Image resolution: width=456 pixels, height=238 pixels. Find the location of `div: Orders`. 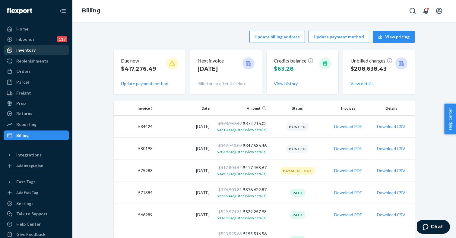

div: Orders is located at coordinates (24, 71).